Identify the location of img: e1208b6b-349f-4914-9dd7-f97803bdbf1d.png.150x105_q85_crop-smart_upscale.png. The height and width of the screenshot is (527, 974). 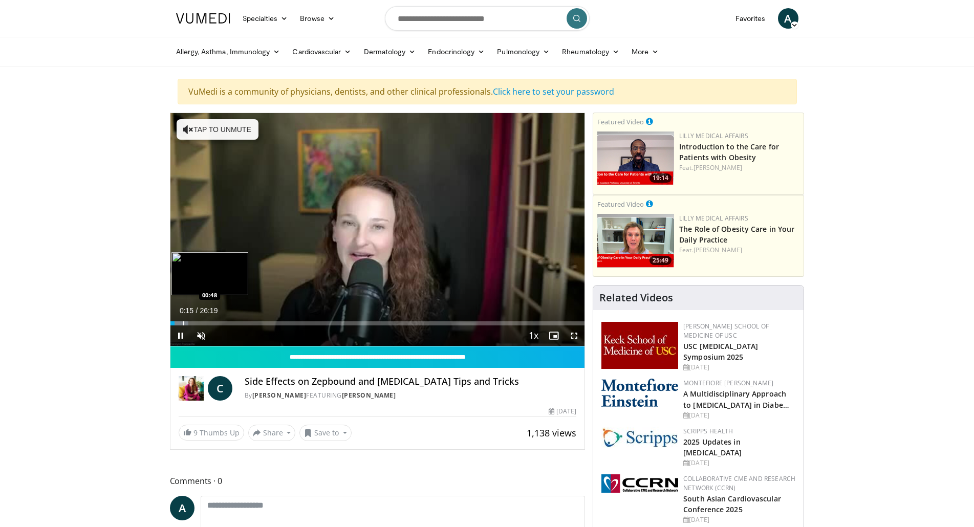
(636, 241).